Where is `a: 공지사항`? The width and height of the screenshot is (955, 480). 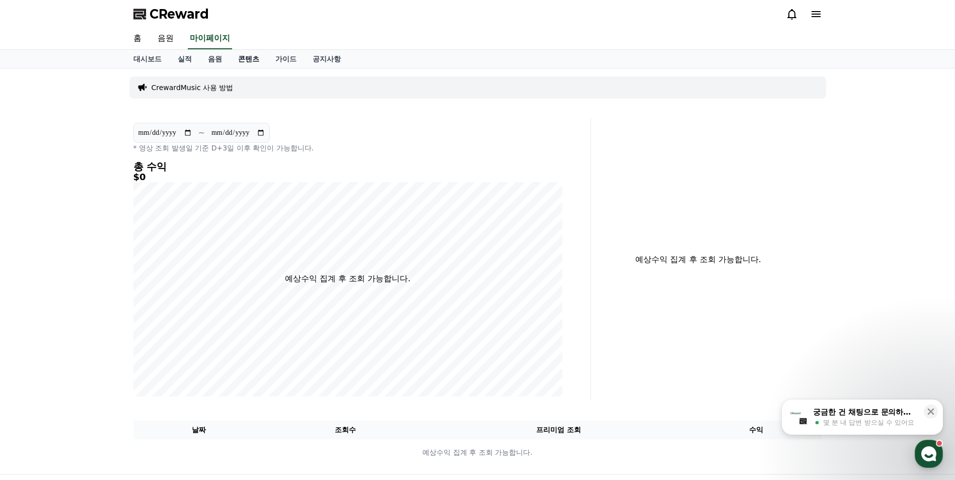 a: 공지사항 is located at coordinates (327, 59).